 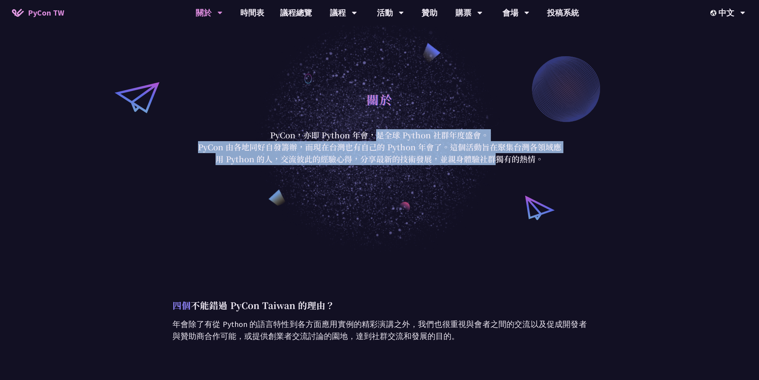 What do you see at coordinates (380, 305) in the screenshot?
I see `p: 不能錯過 PyCon Taiwan 的理由？` at bounding box center [380, 305].